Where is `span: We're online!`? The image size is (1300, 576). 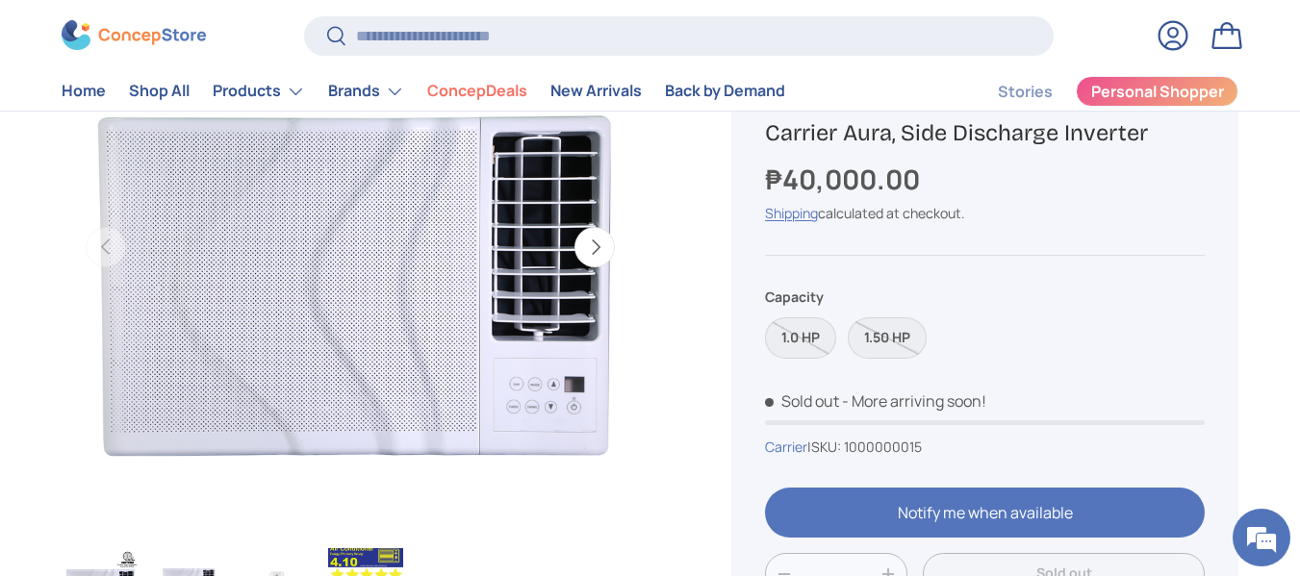
span: We're online! is located at coordinates (189, 266).